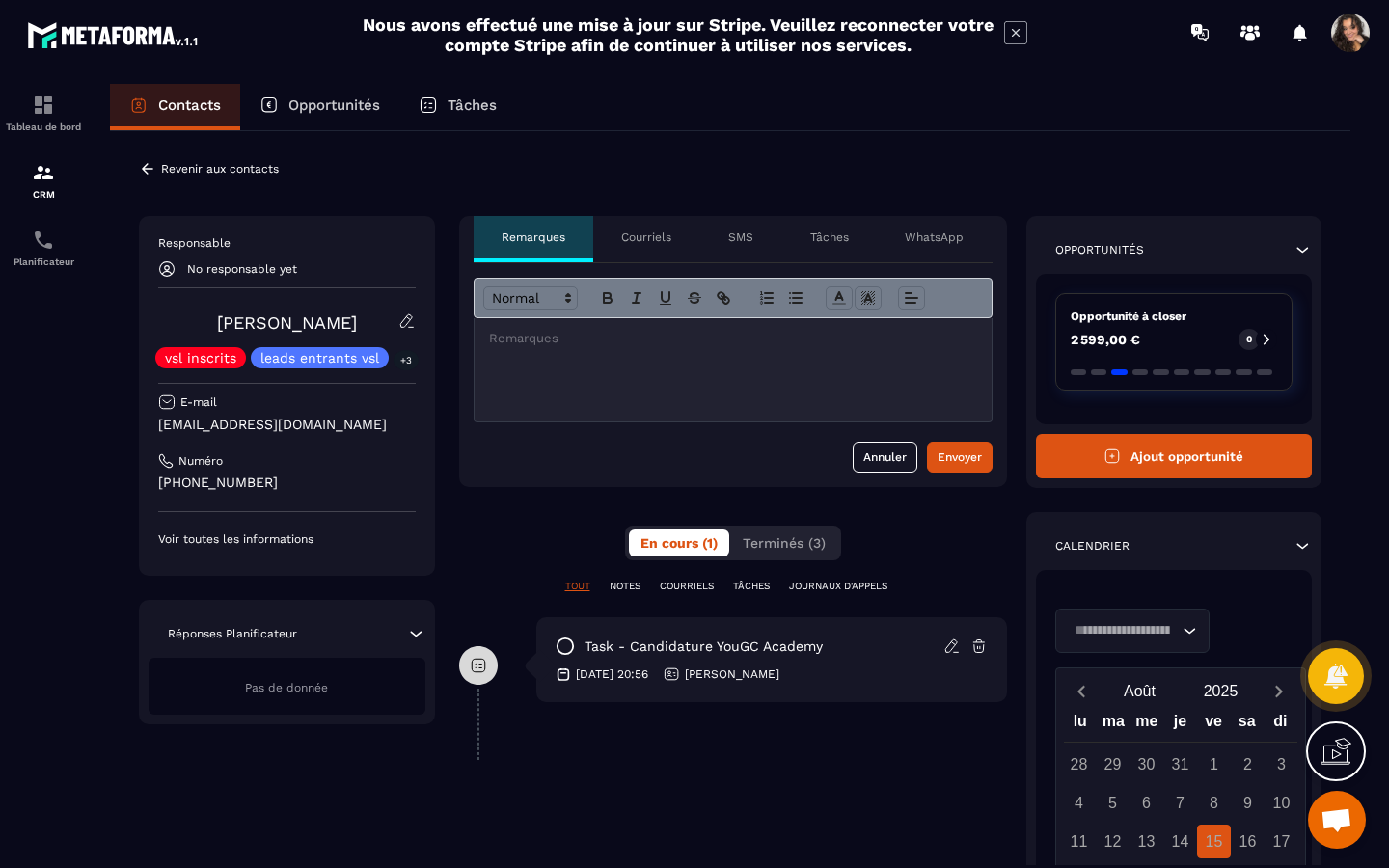 The width and height of the screenshot is (1389, 868). What do you see at coordinates (534, 238) in the screenshot?
I see `p: Remarques` at bounding box center [534, 238].